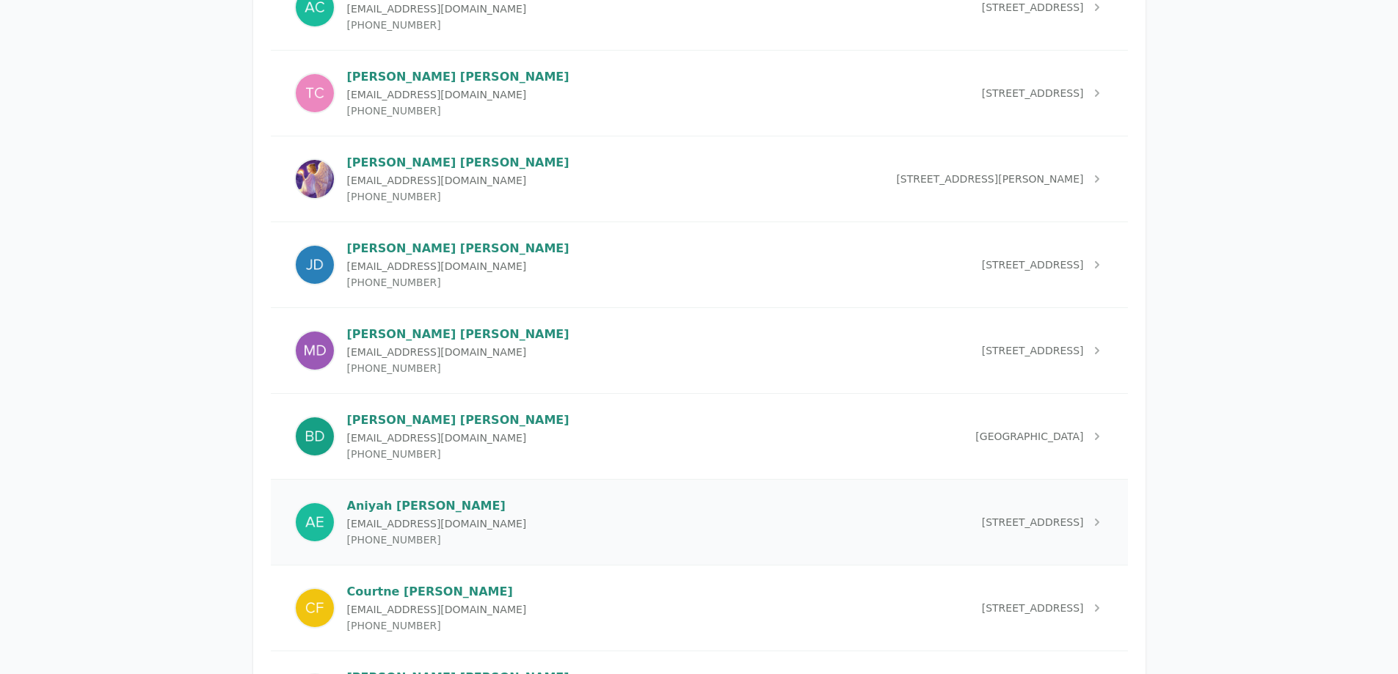 The height and width of the screenshot is (674, 1398). I want to click on img: Joseph Dawson, so click(315, 265).